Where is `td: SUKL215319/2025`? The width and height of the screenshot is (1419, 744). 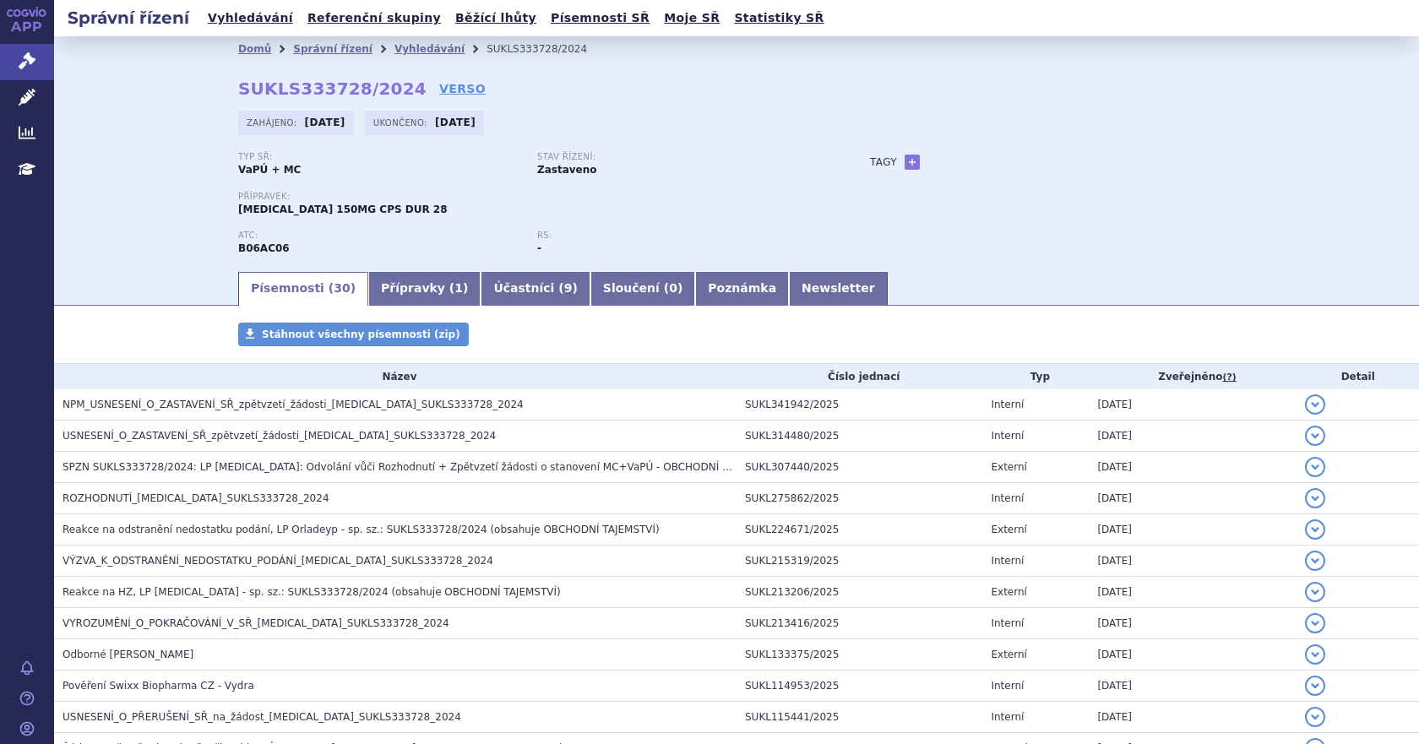 td: SUKL215319/2025 is located at coordinates (859, 561).